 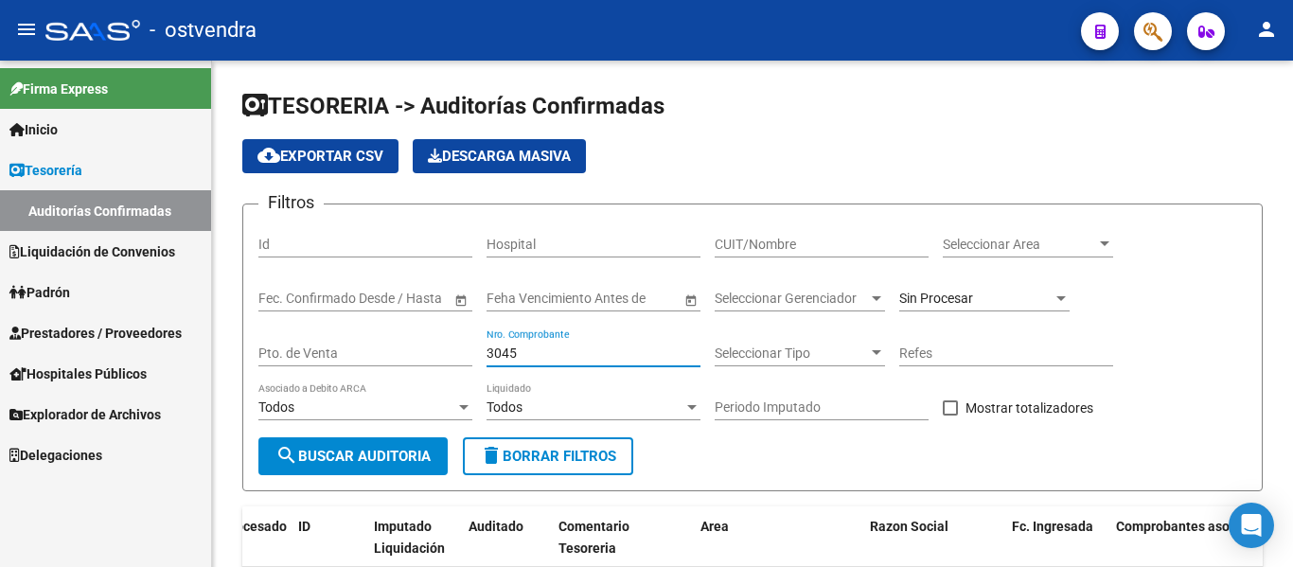 I want to click on mat-icon: search, so click(x=287, y=455).